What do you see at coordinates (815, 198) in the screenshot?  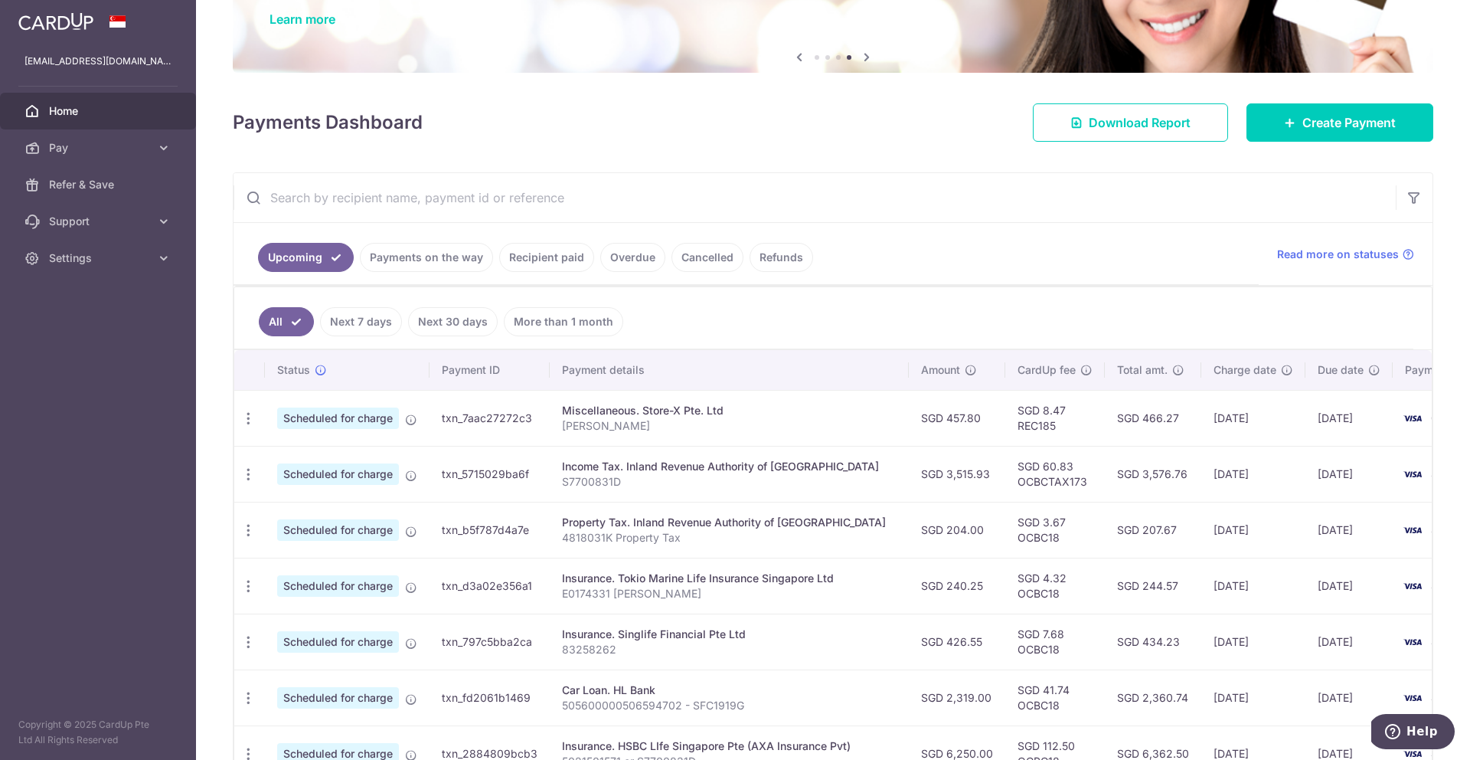 I see `input: Search by recipient name, payment id or reference` at bounding box center [815, 198].